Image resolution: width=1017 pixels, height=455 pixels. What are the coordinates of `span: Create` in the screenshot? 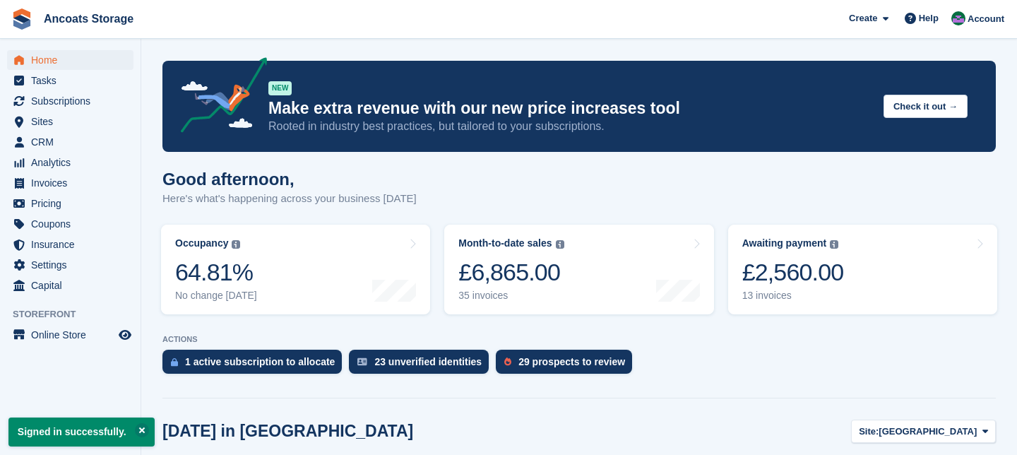 It's located at (863, 18).